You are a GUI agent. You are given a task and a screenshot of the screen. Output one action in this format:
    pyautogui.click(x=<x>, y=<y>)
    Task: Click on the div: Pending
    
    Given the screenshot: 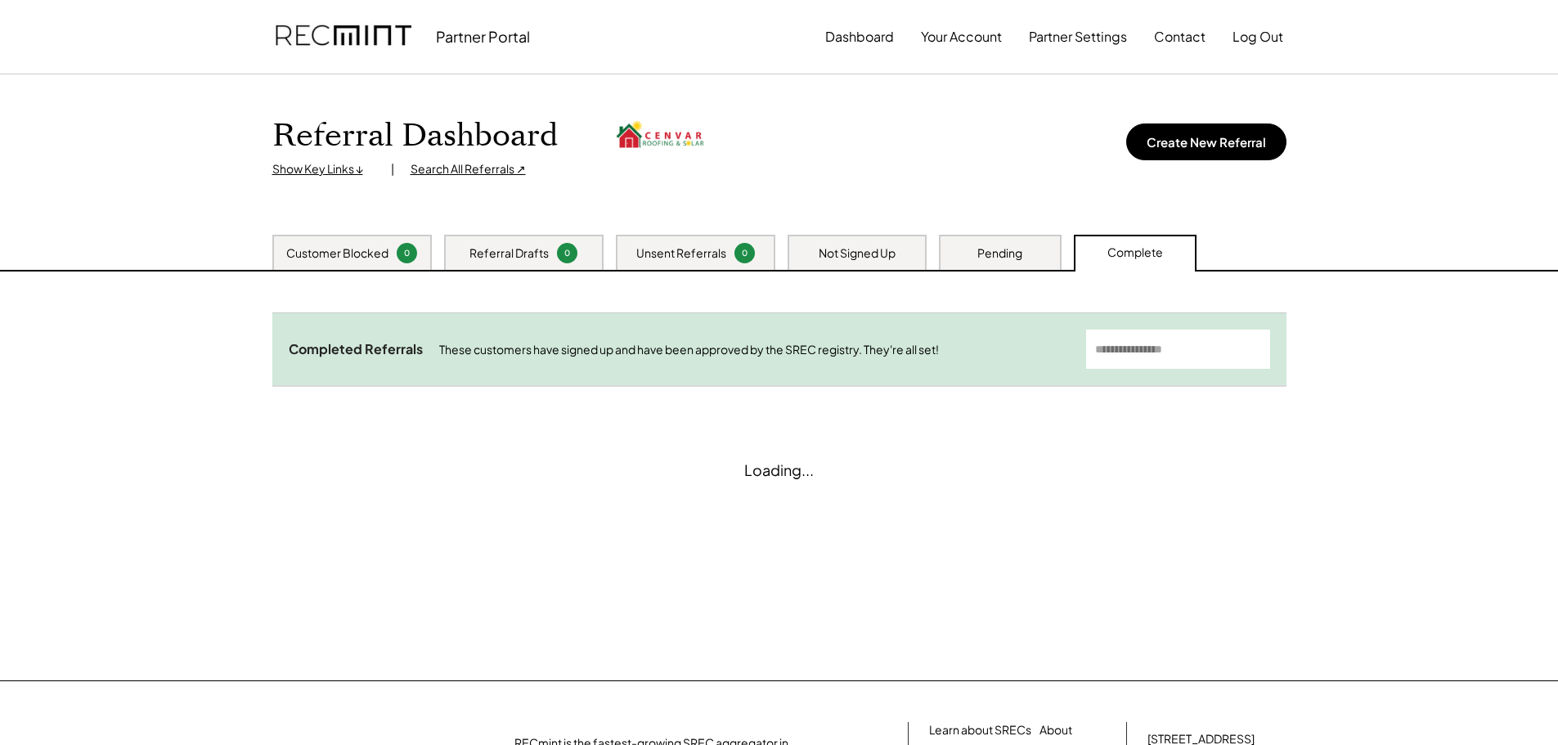 What is the action you would take?
    pyautogui.click(x=999, y=254)
    